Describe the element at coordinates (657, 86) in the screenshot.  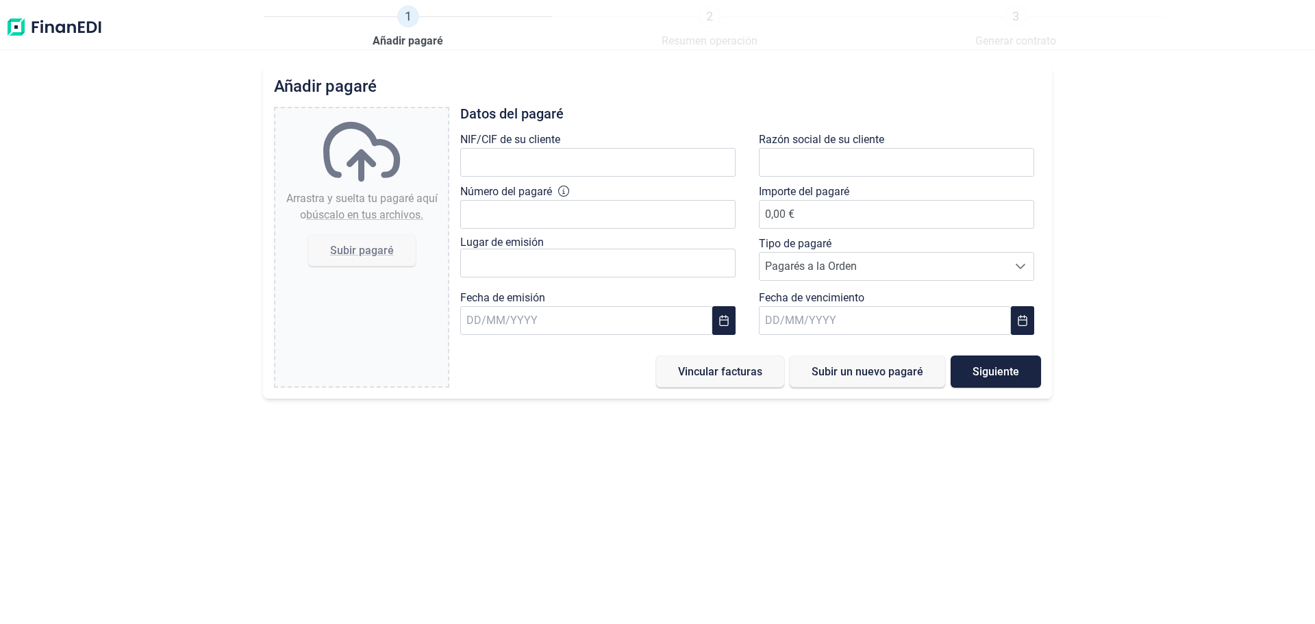
I see `h2: Añadir pagaré` at that location.